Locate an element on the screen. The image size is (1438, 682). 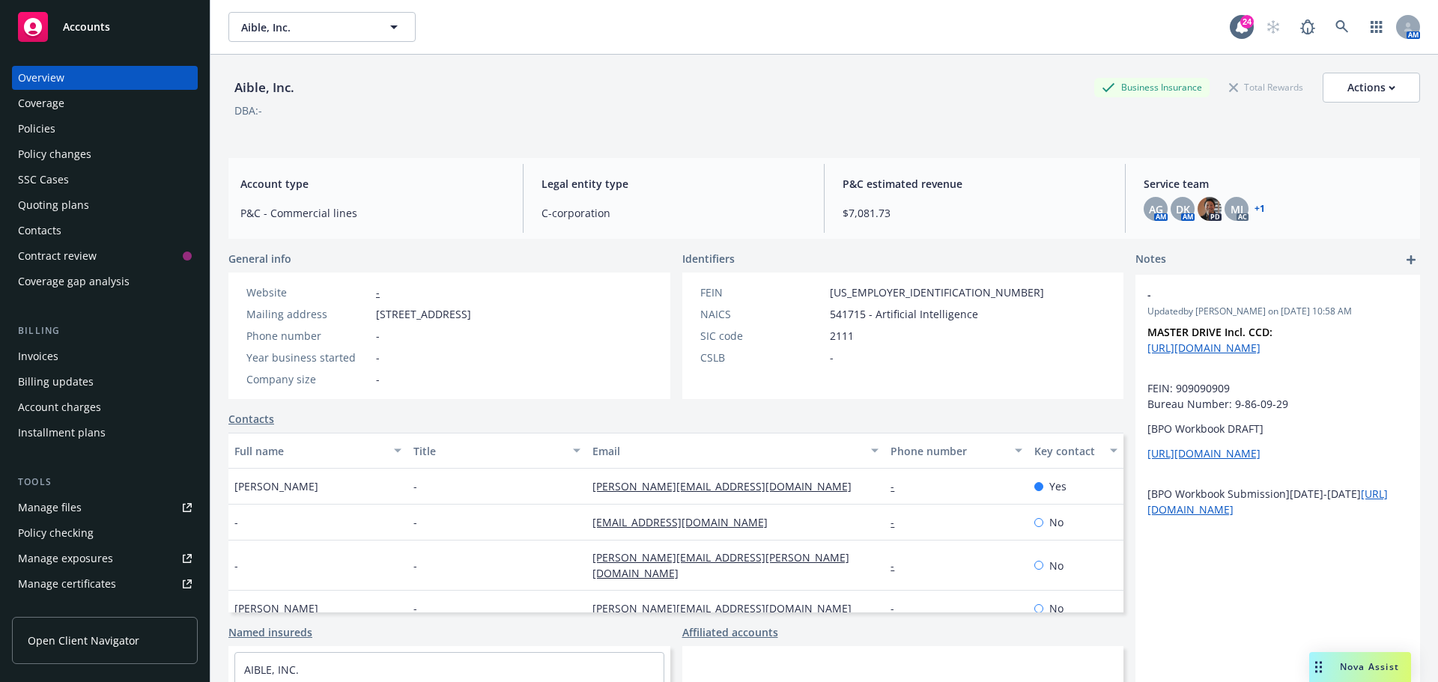
div: Aible, Inc. is located at coordinates (264, 88).